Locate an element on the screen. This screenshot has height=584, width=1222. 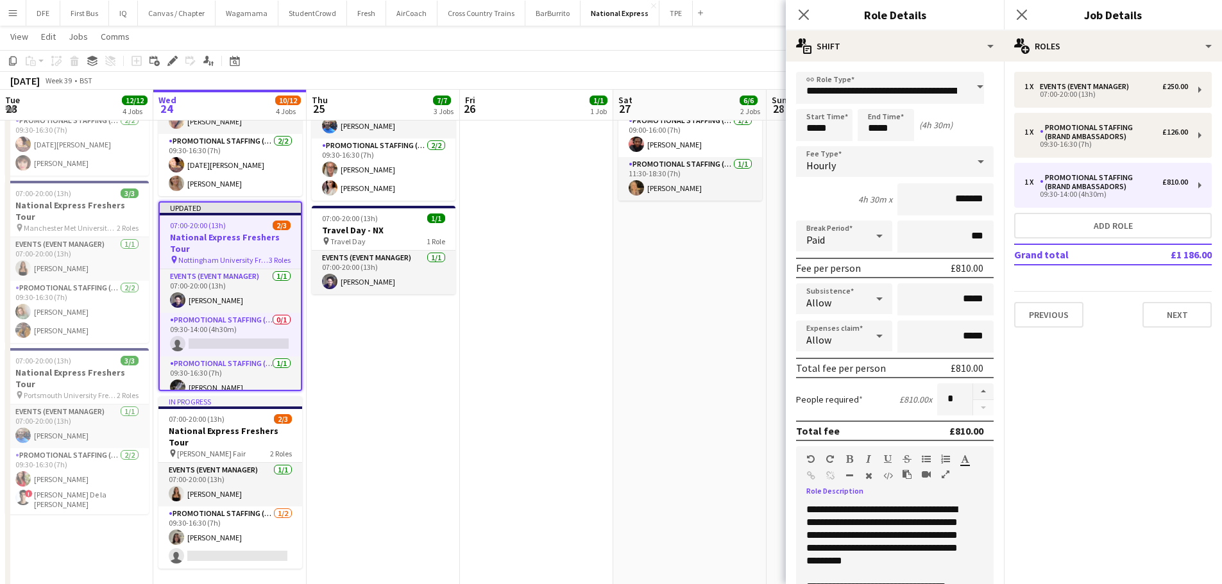
app-card-role: Promotional Staffing (Brand Ambassadors)0/109:30-14:00 (4h30m) is located at coordinates (230, 335).